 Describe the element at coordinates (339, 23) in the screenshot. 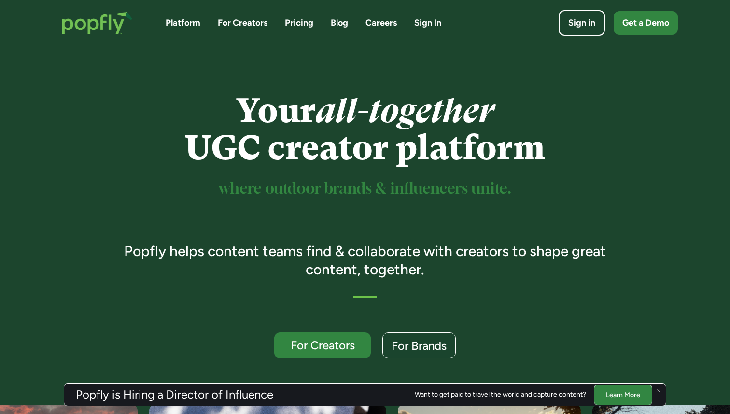

I see `a: Blog` at that location.